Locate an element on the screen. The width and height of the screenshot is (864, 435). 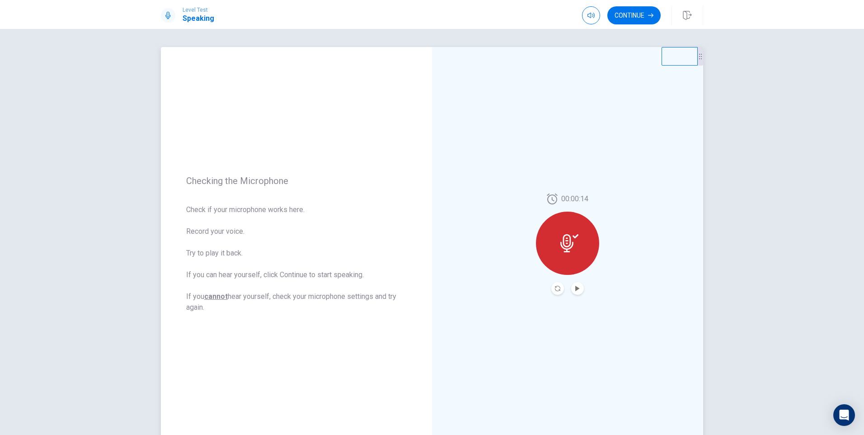
h1: Speaking is located at coordinates (198, 19).